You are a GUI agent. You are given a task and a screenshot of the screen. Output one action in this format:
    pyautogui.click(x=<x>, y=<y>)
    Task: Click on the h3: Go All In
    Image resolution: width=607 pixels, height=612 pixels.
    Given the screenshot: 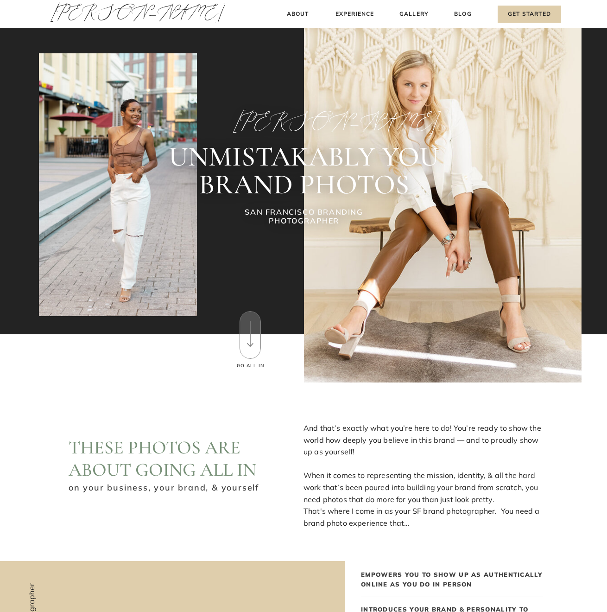 What is the action you would take?
    pyautogui.click(x=250, y=366)
    